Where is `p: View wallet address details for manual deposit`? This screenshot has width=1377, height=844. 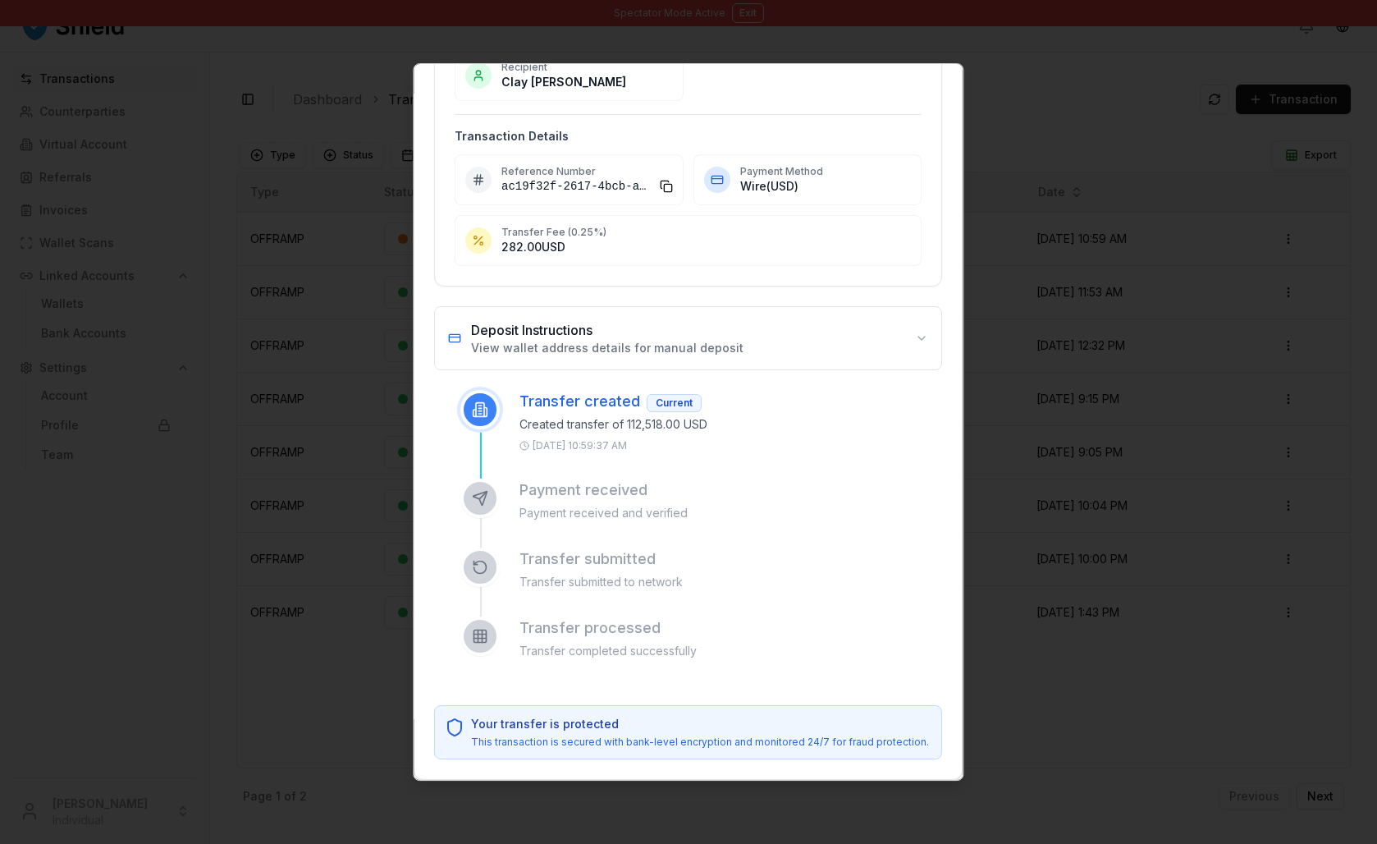
p: View wallet address details for manual deposit is located at coordinates (607, 348).